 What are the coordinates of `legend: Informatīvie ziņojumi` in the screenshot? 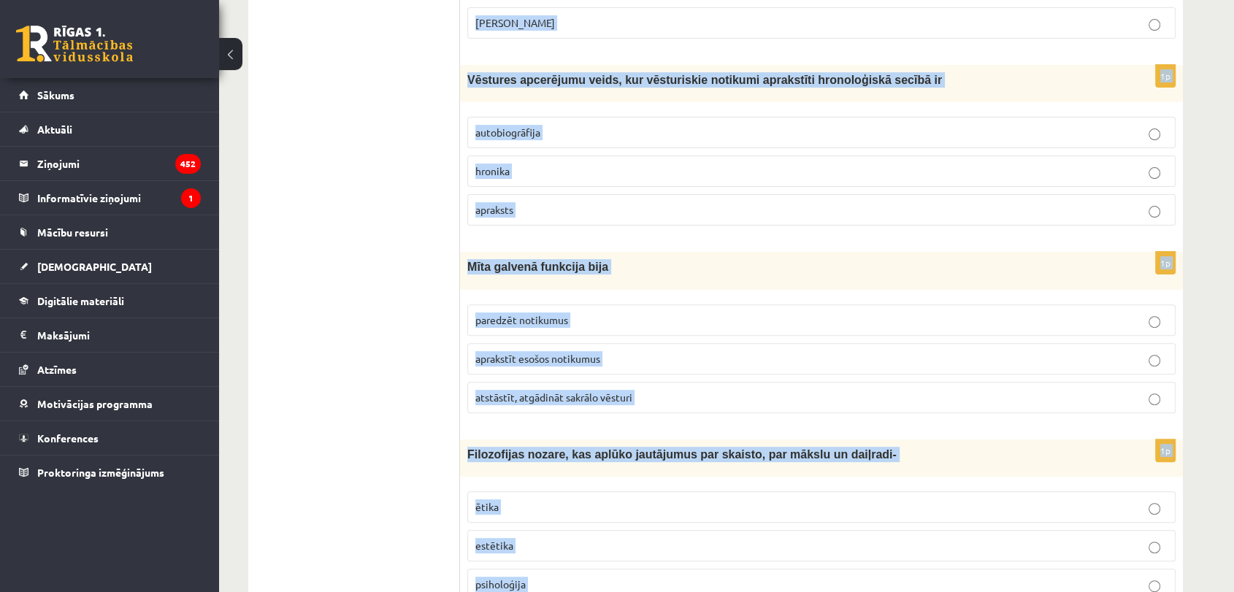 It's located at (119, 198).